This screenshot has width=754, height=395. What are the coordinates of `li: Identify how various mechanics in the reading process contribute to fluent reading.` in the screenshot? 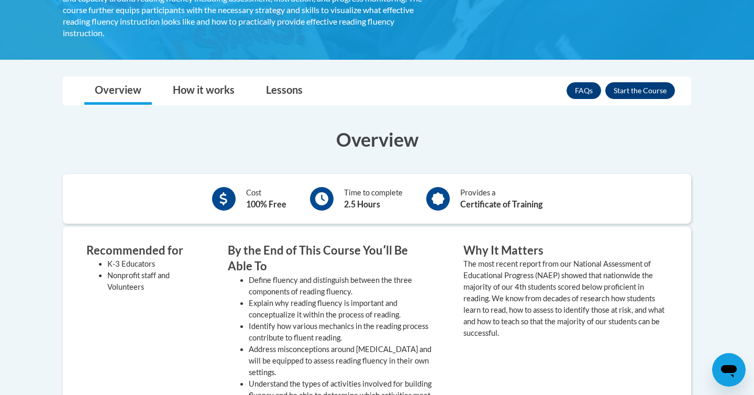 It's located at (341, 332).